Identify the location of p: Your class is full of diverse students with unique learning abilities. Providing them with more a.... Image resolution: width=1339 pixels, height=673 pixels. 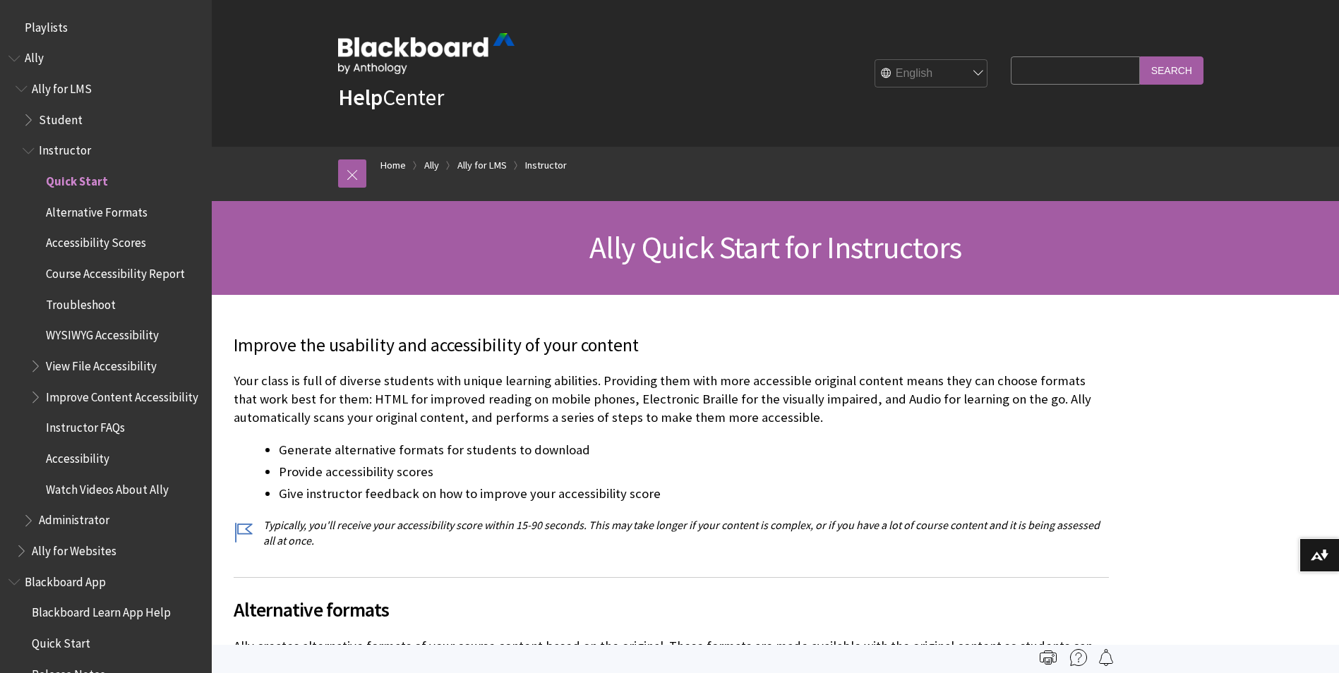
(671, 400).